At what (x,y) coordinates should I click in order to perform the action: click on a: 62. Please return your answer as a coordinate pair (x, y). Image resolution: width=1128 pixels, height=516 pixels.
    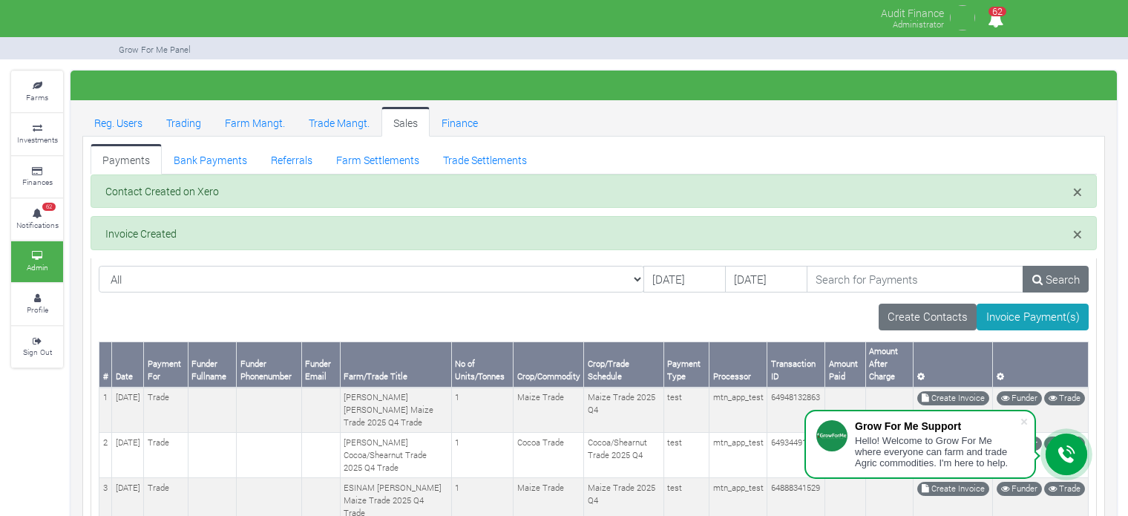
    Looking at the image, I should click on (995, 21).